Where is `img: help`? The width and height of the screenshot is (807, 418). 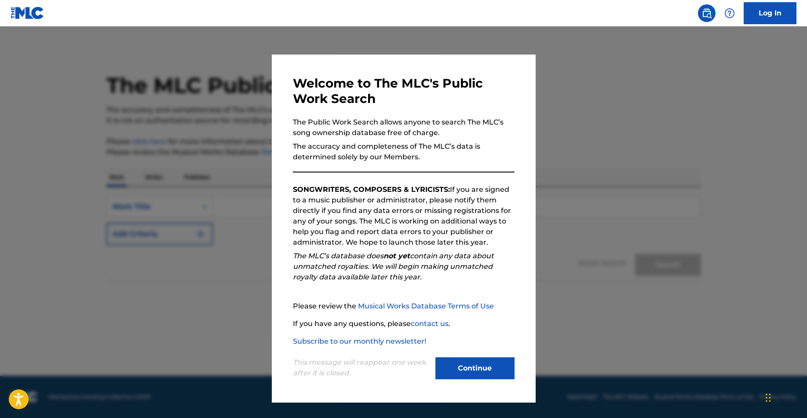
img: help is located at coordinates (729, 13).